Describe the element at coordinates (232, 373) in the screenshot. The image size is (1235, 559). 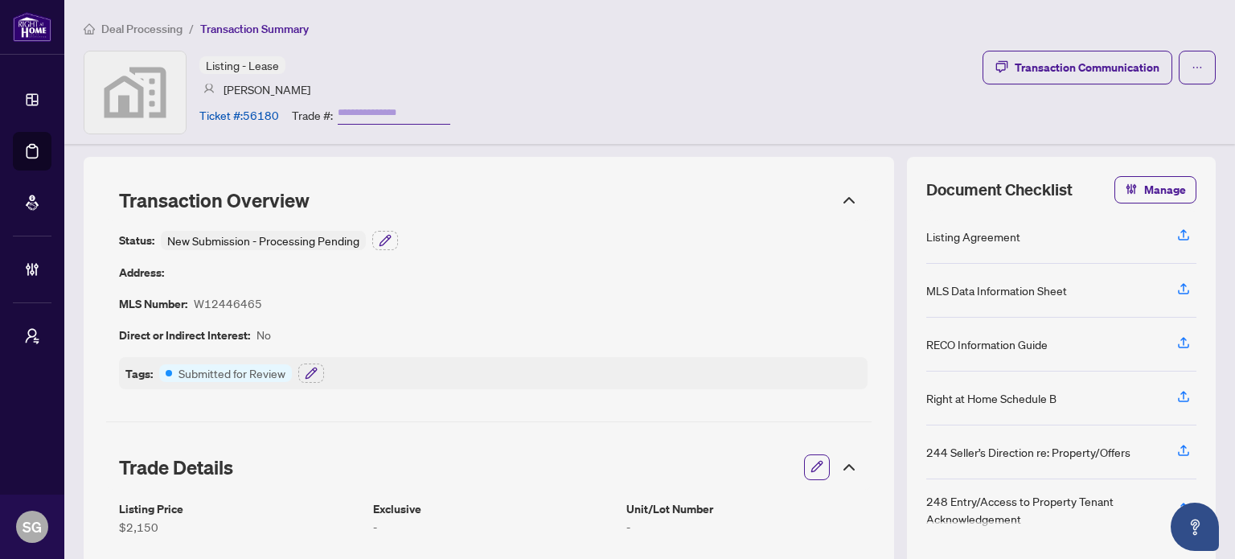
I see `article: Submitted for Review` at that location.